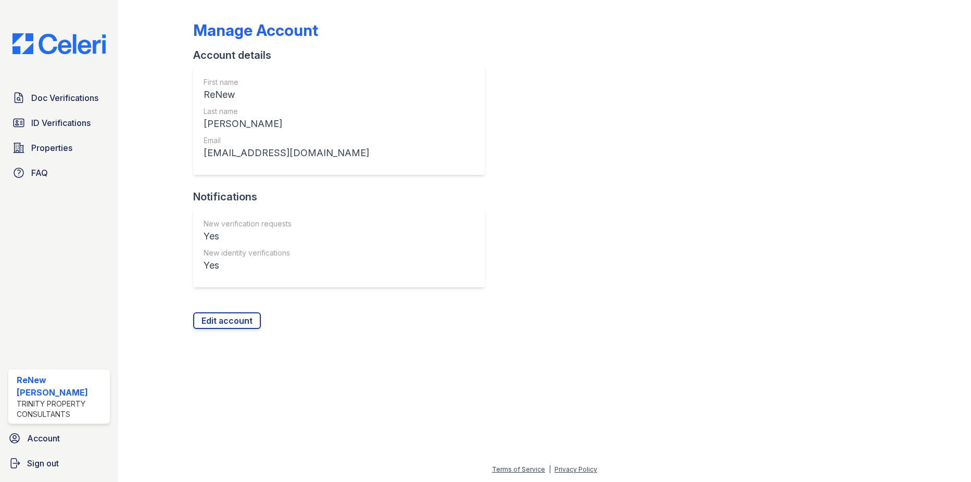 The image size is (971, 482). What do you see at coordinates (59, 463) in the screenshot?
I see `a: Sign out` at bounding box center [59, 463].